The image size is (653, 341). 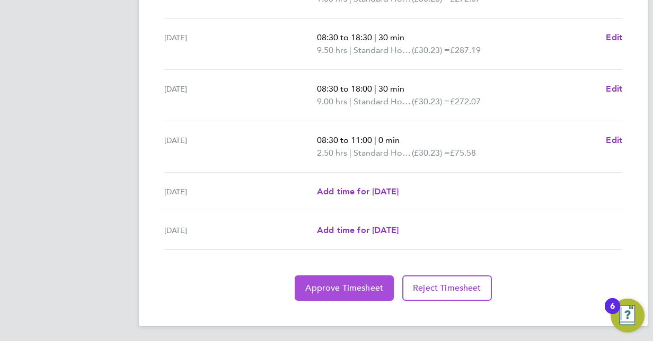 I want to click on span: 08:30 to 18:30, so click(x=344, y=37).